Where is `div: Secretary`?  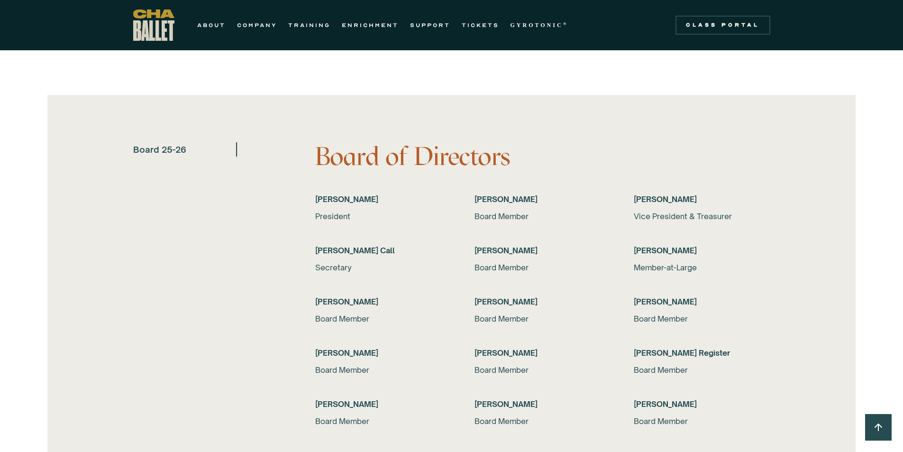
div: Secretary is located at coordinates (384, 267).